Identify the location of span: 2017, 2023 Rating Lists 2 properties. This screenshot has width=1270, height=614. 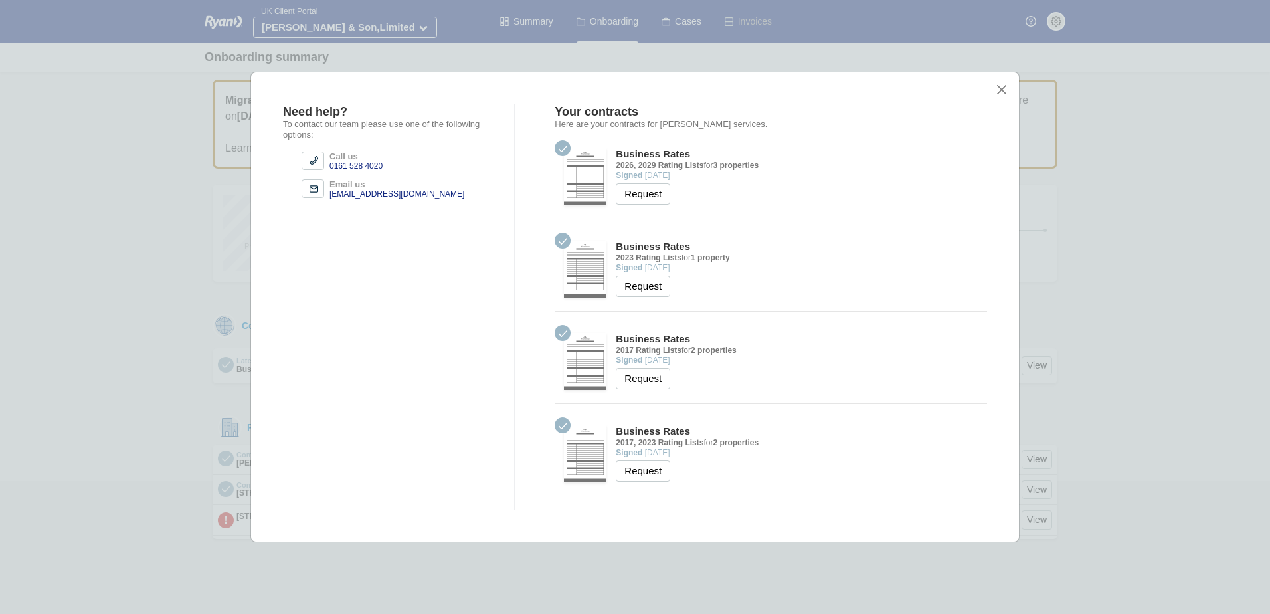
(687, 442).